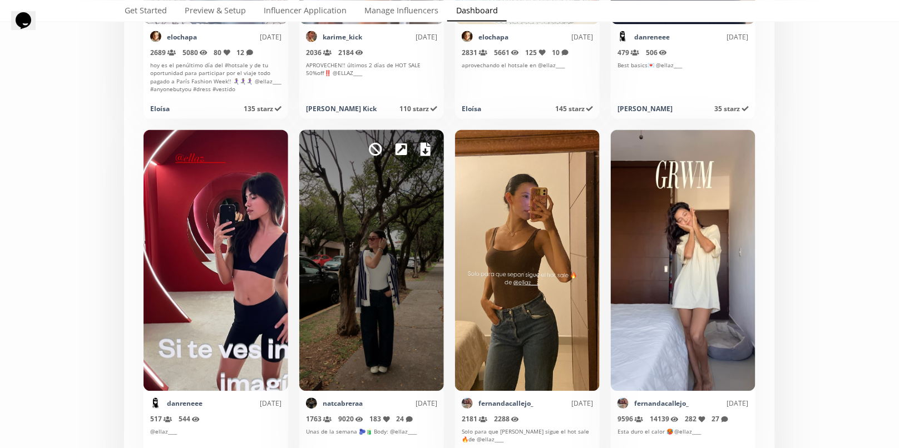 The height and width of the screenshot is (448, 899). What do you see at coordinates (630, 419) in the screenshot?
I see `span: 9596` at bounding box center [630, 419].